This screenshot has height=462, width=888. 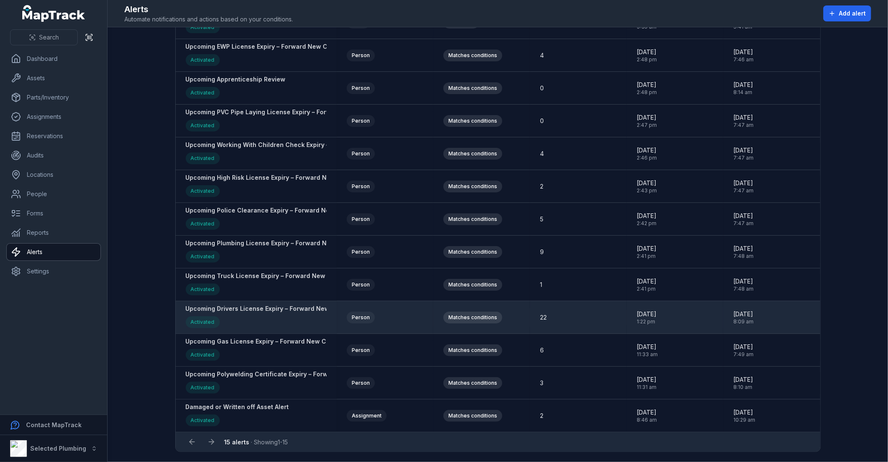 What do you see at coordinates (744, 187) in the screenshot?
I see `time: 10/1/2025, 7:47:34 AM` at bounding box center [744, 187].